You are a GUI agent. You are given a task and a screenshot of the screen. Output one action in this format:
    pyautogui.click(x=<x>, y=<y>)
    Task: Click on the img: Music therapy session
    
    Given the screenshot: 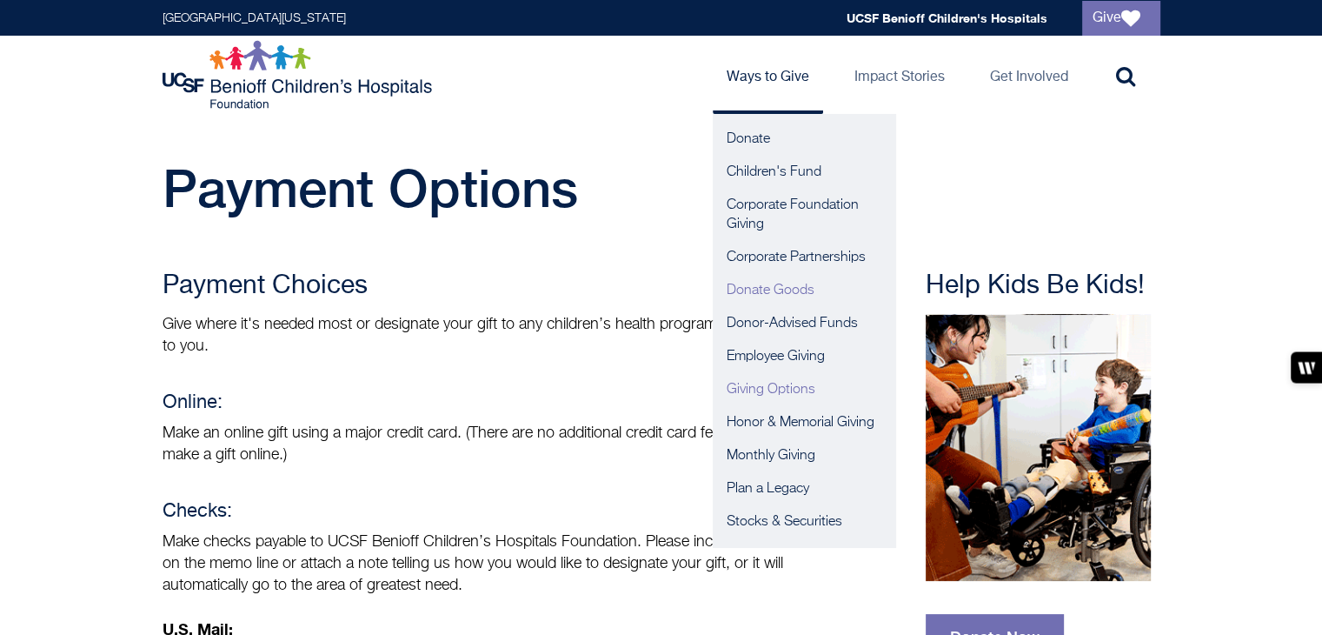 What is the action you would take?
    pyautogui.click(x=1038, y=447)
    